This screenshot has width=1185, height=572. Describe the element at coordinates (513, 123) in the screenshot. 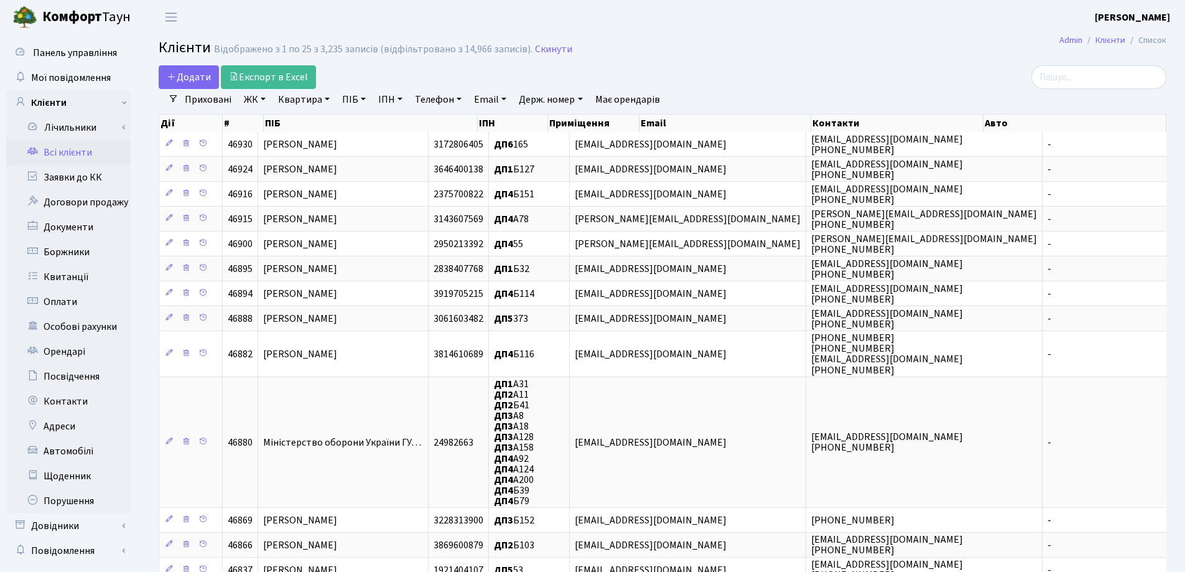

I see `th: ІПН` at that location.